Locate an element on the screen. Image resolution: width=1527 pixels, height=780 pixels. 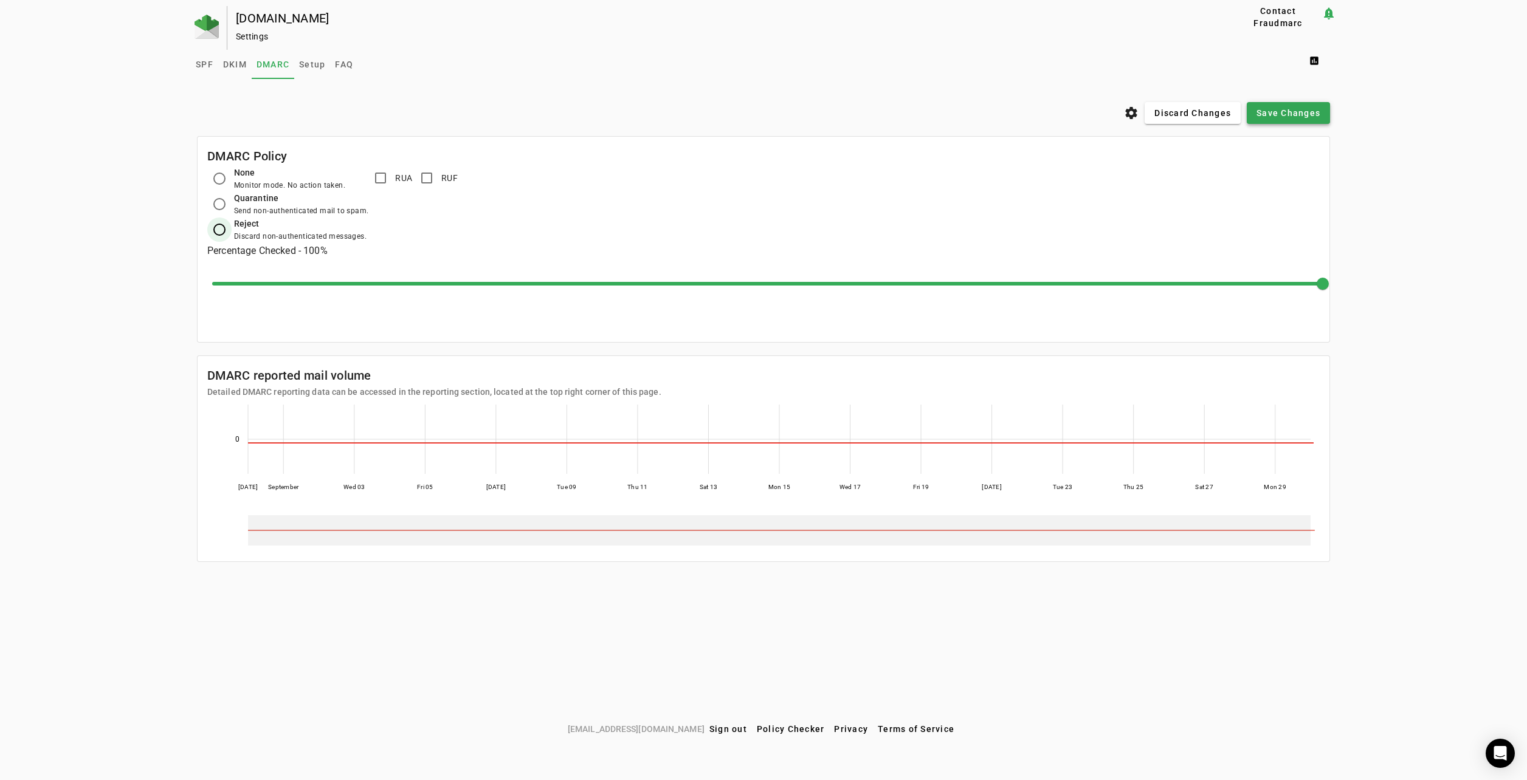
text: Fri 05 is located at coordinates (425, 487).